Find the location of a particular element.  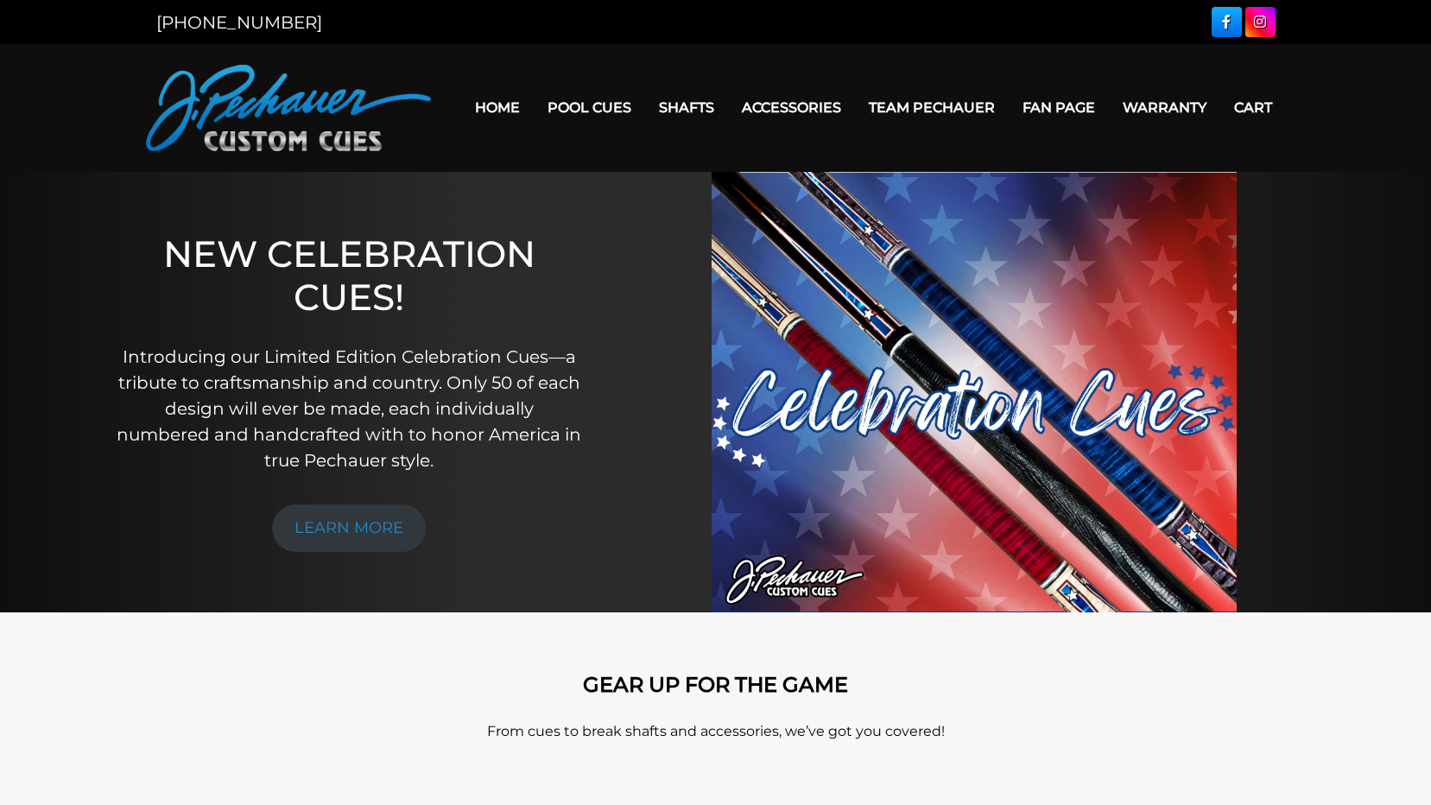

p: From cues to break shafts and accessories, we’ve got you covered! is located at coordinates (716, 731).